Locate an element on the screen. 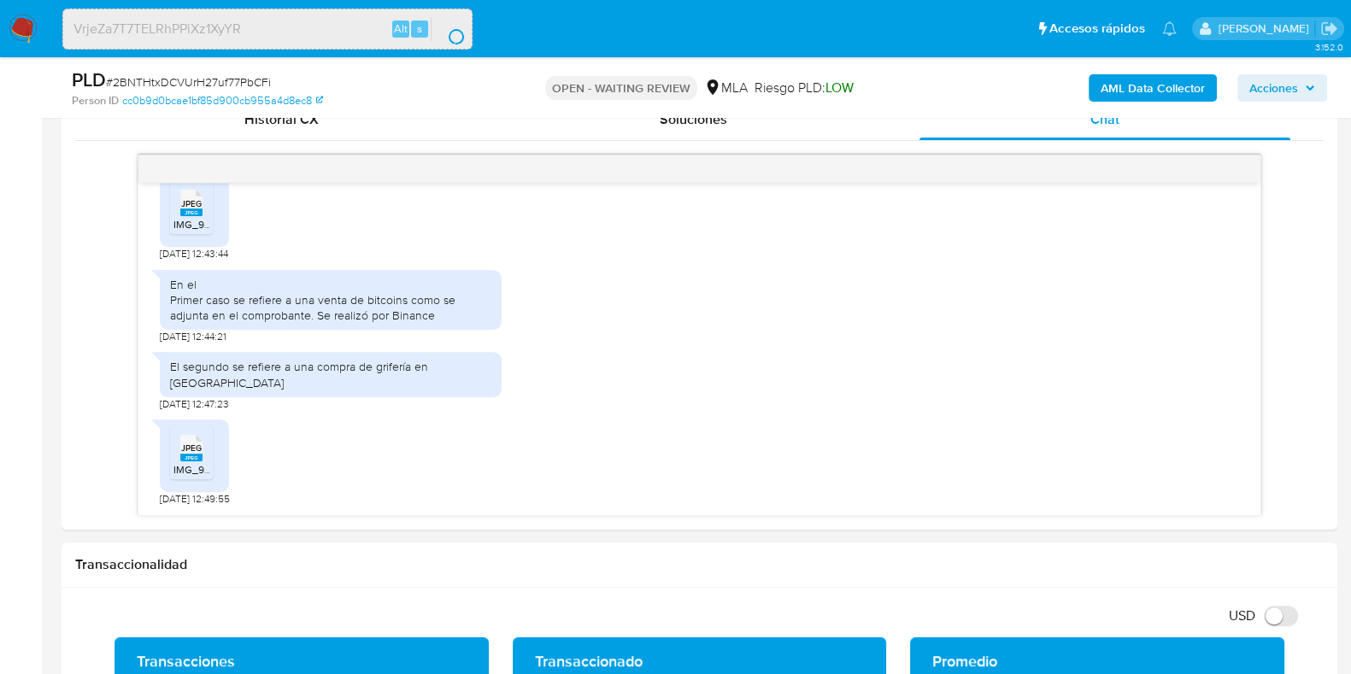 This screenshot has width=1351, height=674. span: Historial CX is located at coordinates (281, 119).